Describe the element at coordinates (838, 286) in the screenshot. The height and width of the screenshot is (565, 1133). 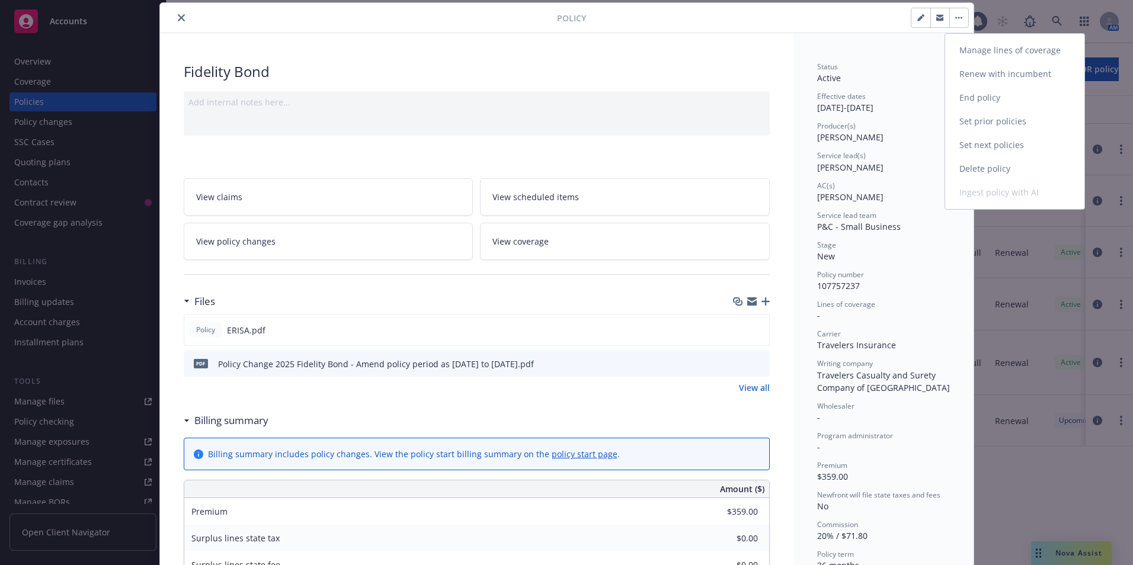
I see `span: 107757237` at that location.